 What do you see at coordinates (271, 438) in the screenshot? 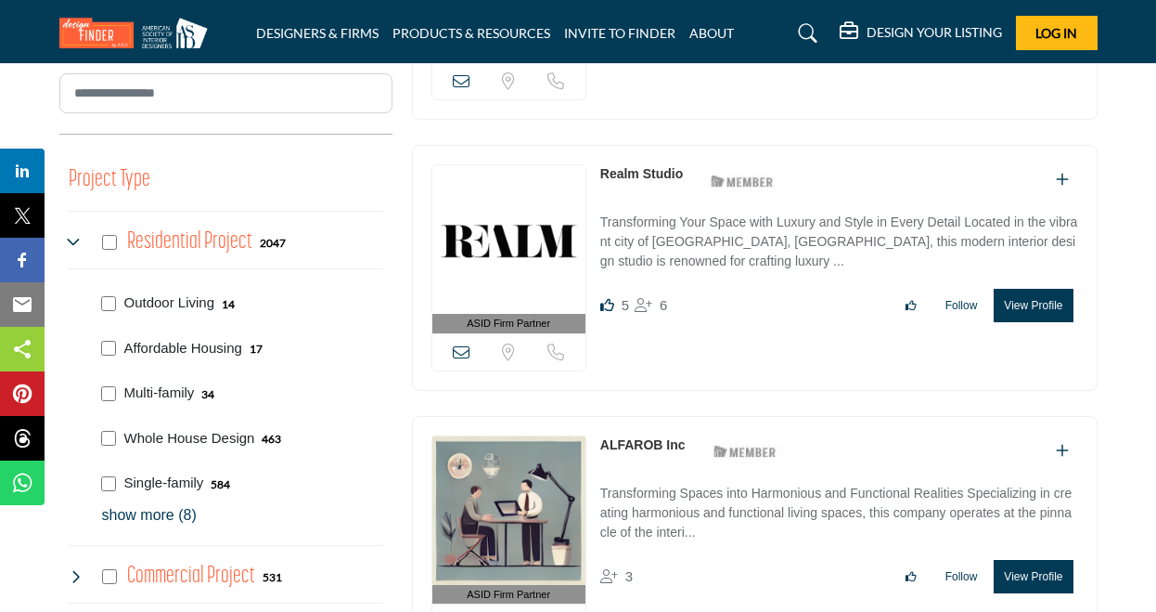
I see `div: 463 Results For Whole House Design` at bounding box center [271, 438].